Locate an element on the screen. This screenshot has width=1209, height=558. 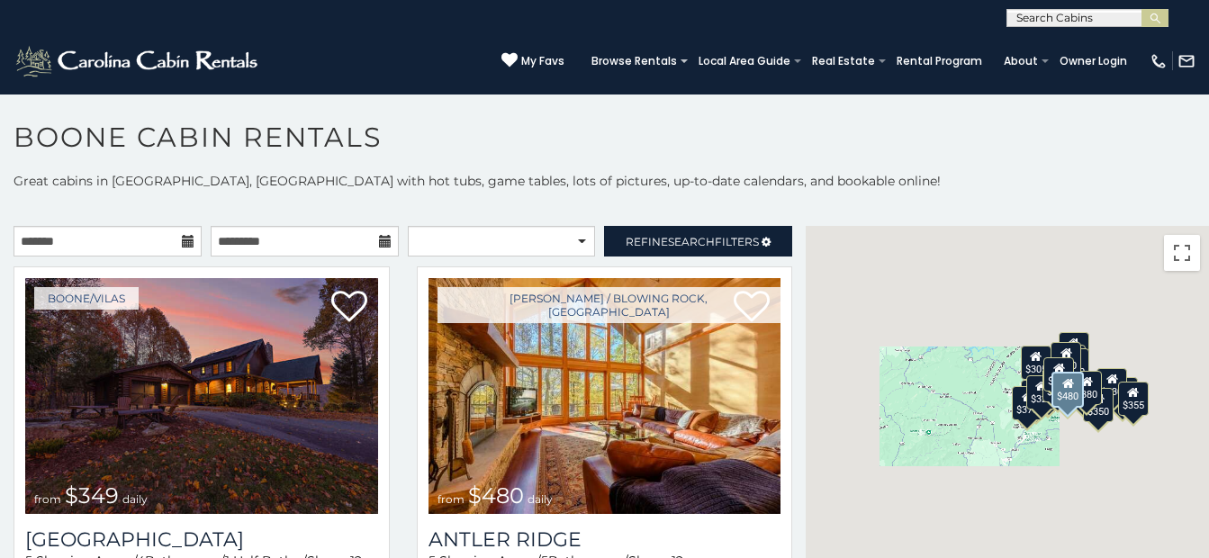
div: $355 is located at coordinates (1133, 399).